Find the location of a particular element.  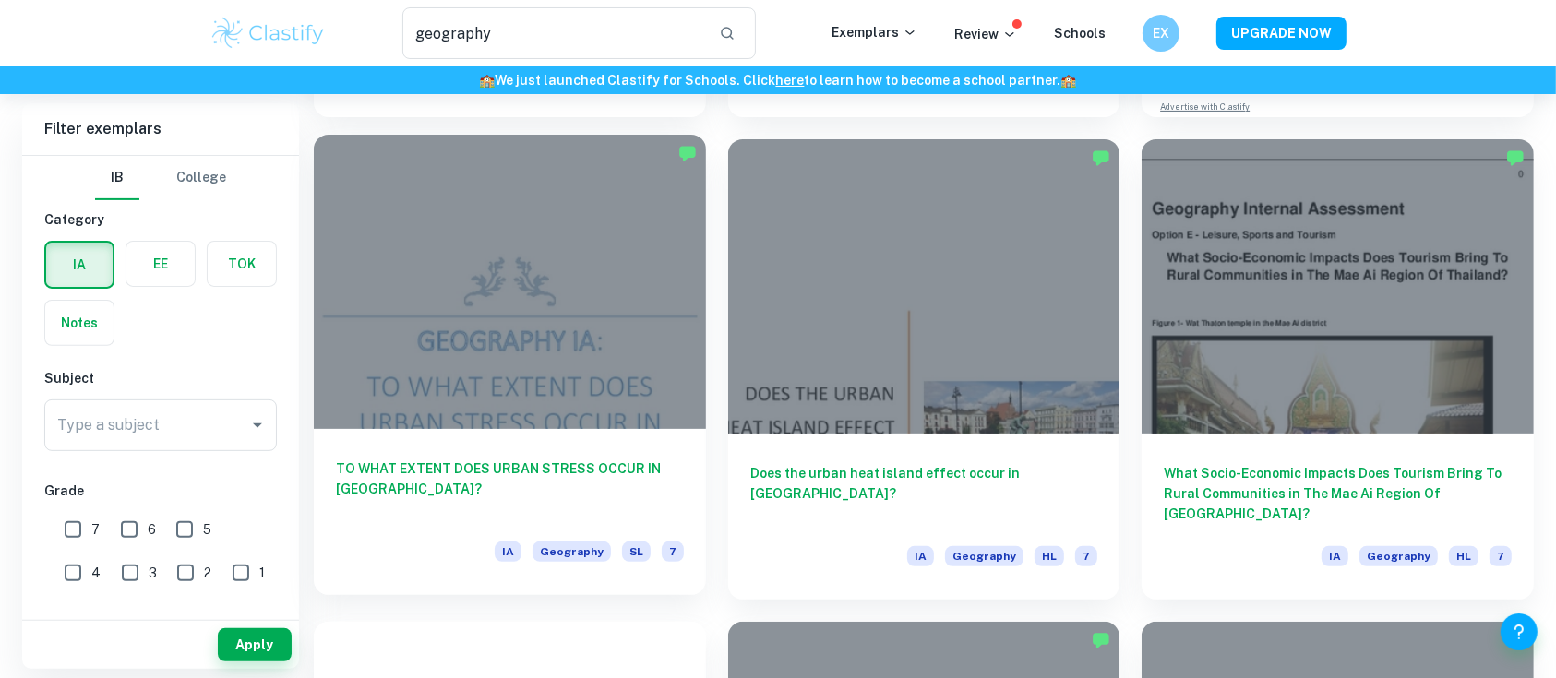

button: Notes is located at coordinates (79, 323).